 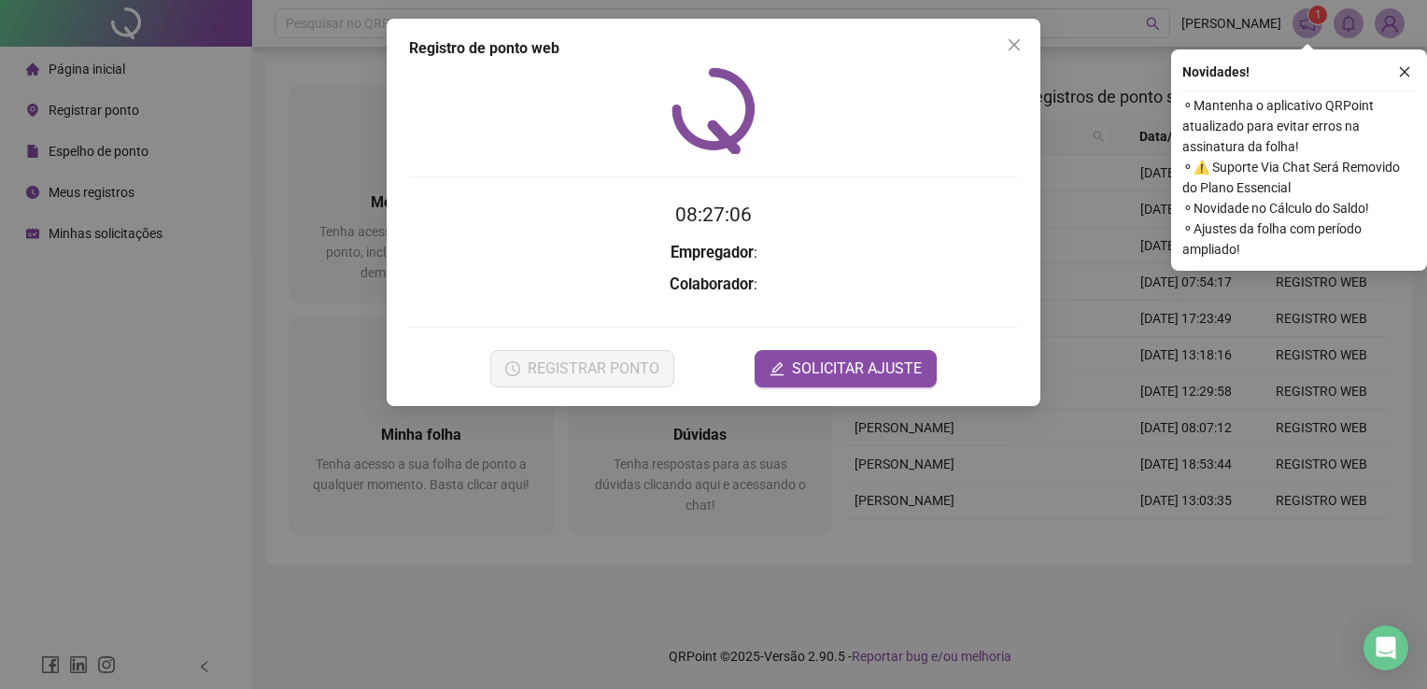 What do you see at coordinates (1299, 239) in the screenshot?
I see `span: ⚬ Ajustes da folha com período ampliado!` at bounding box center [1299, 239].